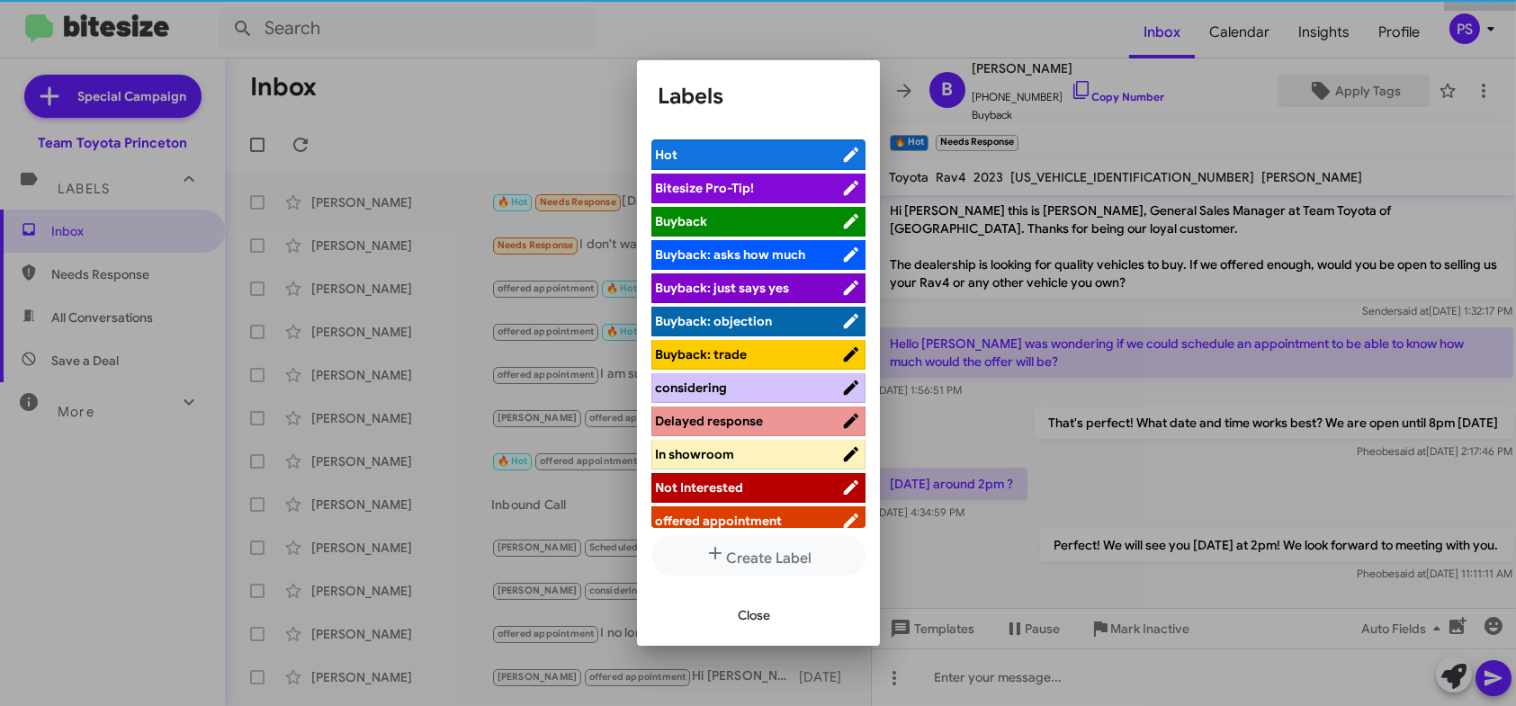 This screenshot has height=706, width=1516. What do you see at coordinates (705, 188) in the screenshot?
I see `span: Bitesize Pro-Tip!` at bounding box center [705, 188].